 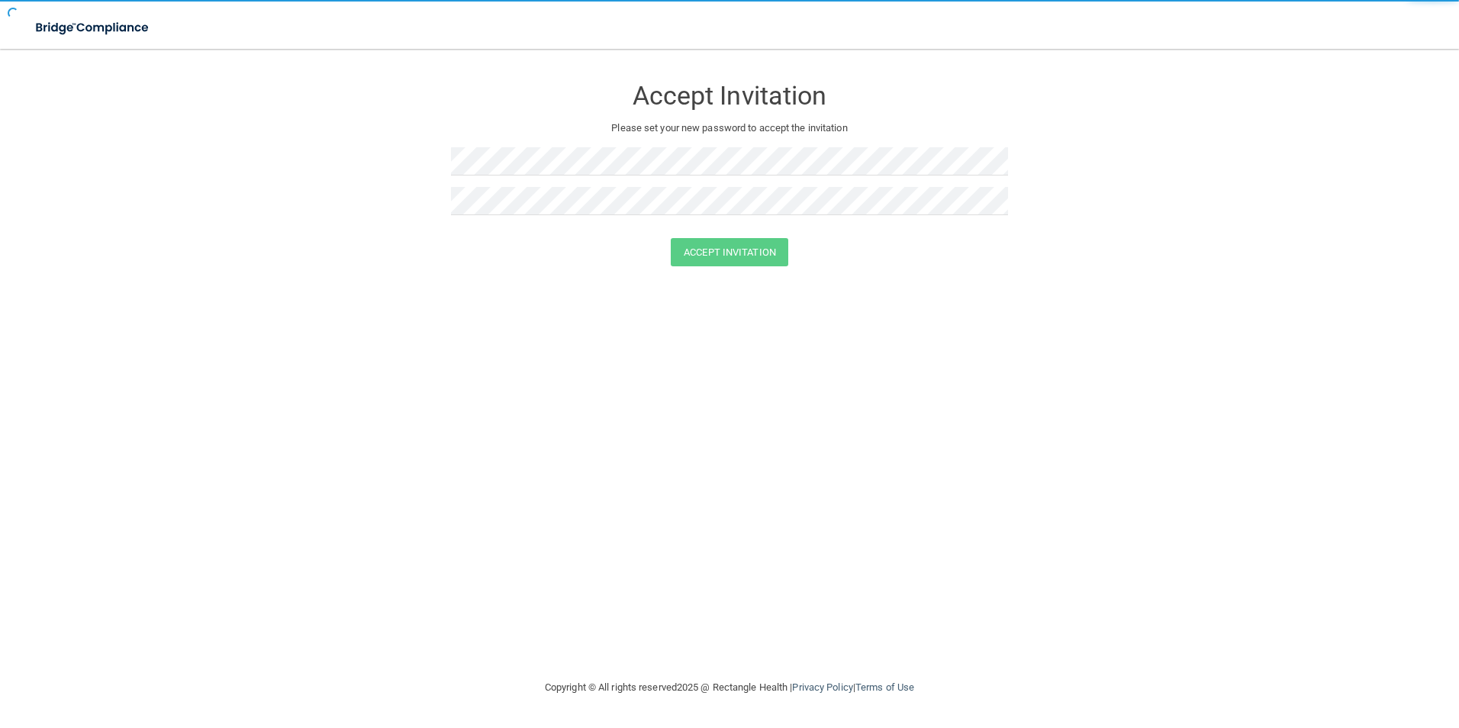 What do you see at coordinates (729, 252) in the screenshot?
I see `button: Accept Invitation` at bounding box center [729, 252].